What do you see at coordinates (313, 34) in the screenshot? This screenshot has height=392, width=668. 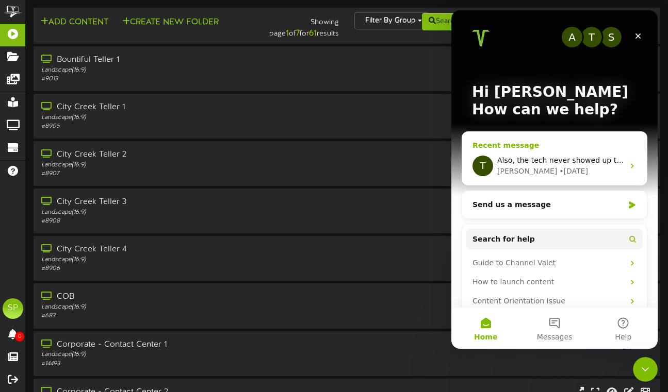 I see `strong: 61` at bounding box center [313, 34].